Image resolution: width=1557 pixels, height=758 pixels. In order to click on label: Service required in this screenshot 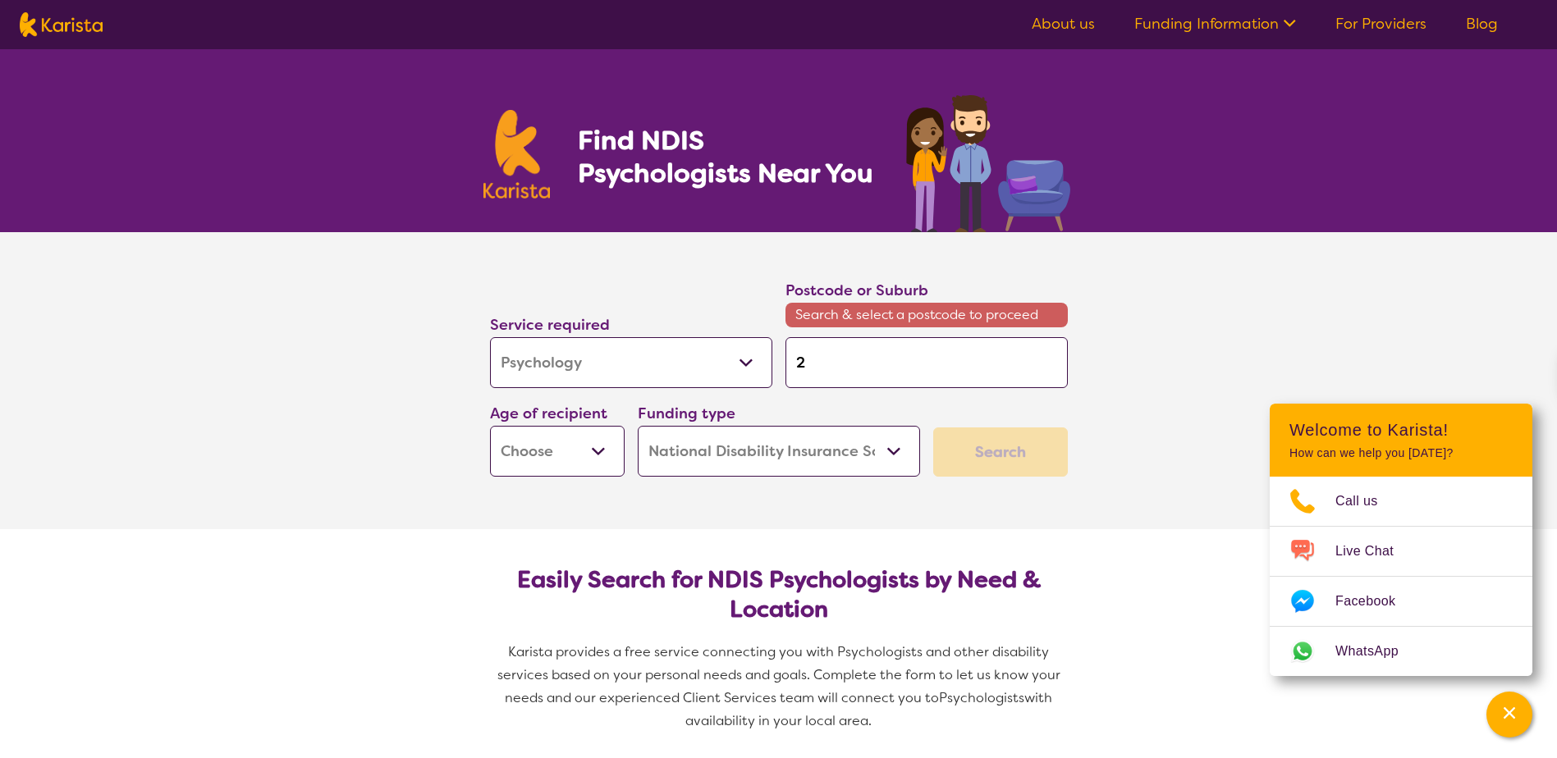, I will do `click(550, 325)`.